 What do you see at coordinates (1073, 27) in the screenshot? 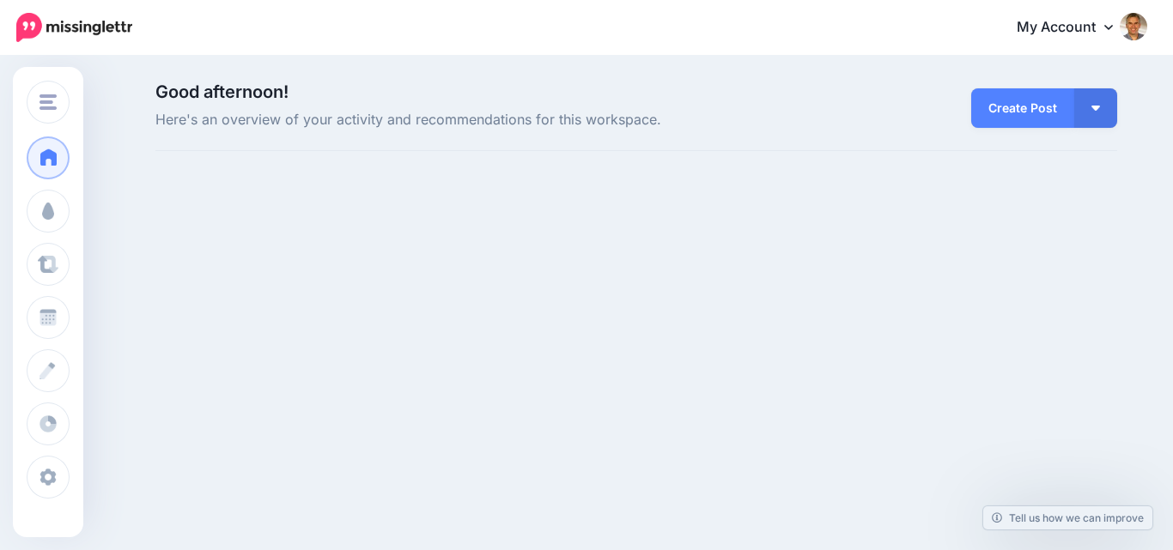
I see `a: My Account` at bounding box center [1073, 27].